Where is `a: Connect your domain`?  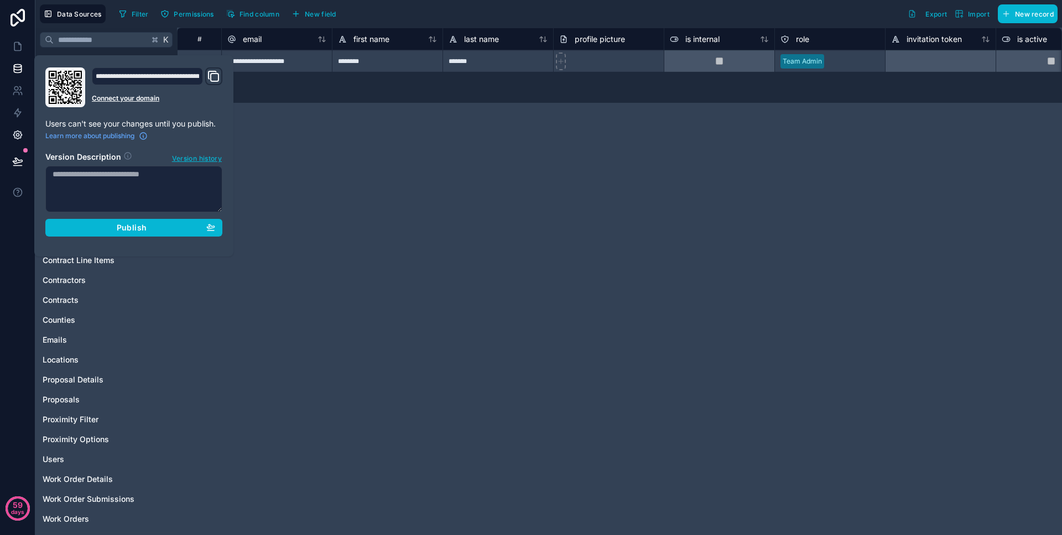 a: Connect your domain is located at coordinates (157, 98).